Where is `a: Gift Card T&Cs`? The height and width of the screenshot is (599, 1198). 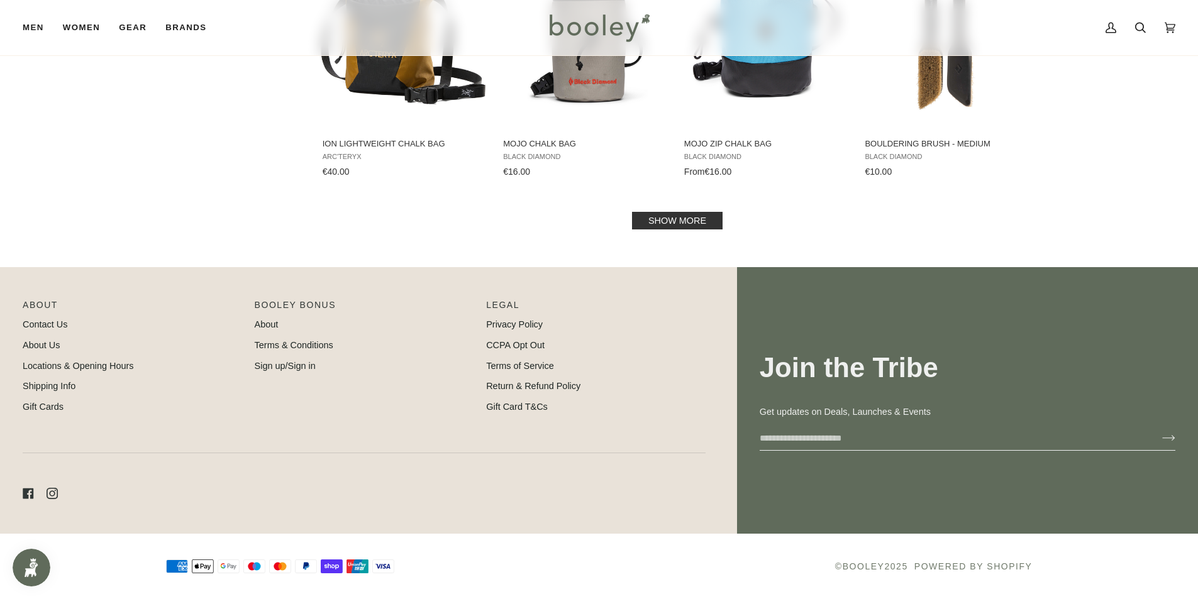
a: Gift Card T&Cs is located at coordinates (517, 407).